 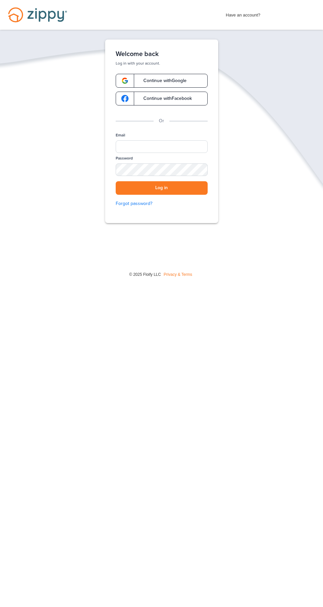 I want to click on label: Email, so click(x=120, y=135).